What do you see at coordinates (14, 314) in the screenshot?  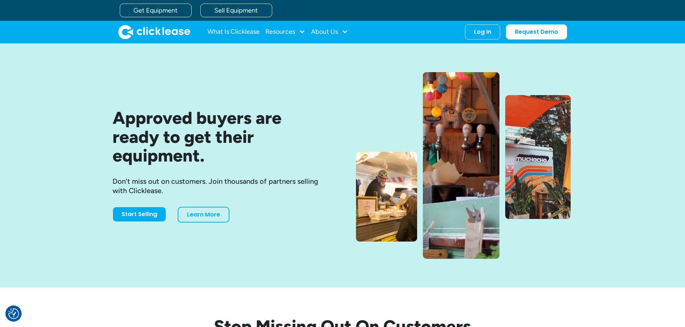 I see `button: Consent Preferences` at bounding box center [14, 314].